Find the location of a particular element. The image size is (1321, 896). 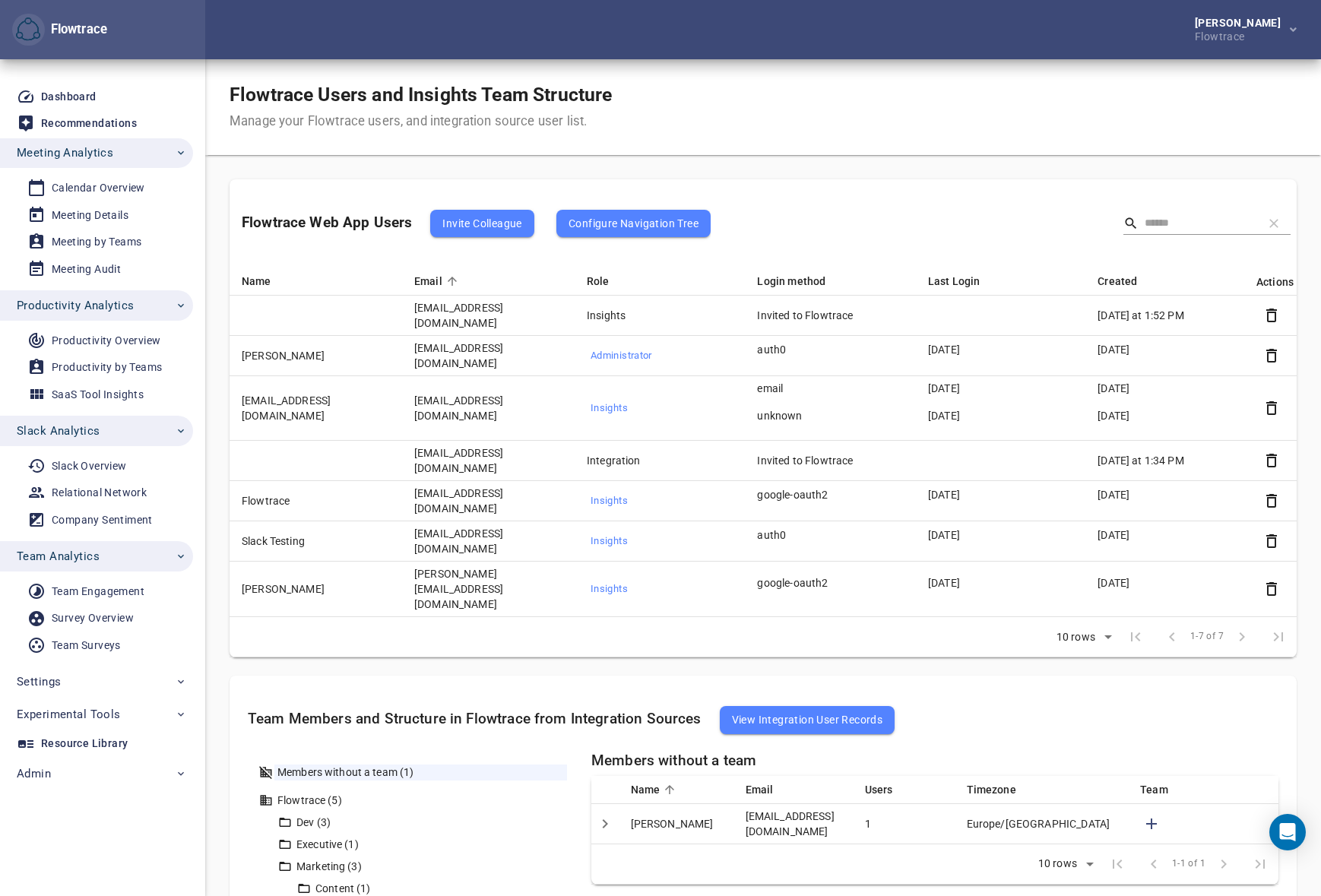

div: Team is located at coordinates (1204, 790).